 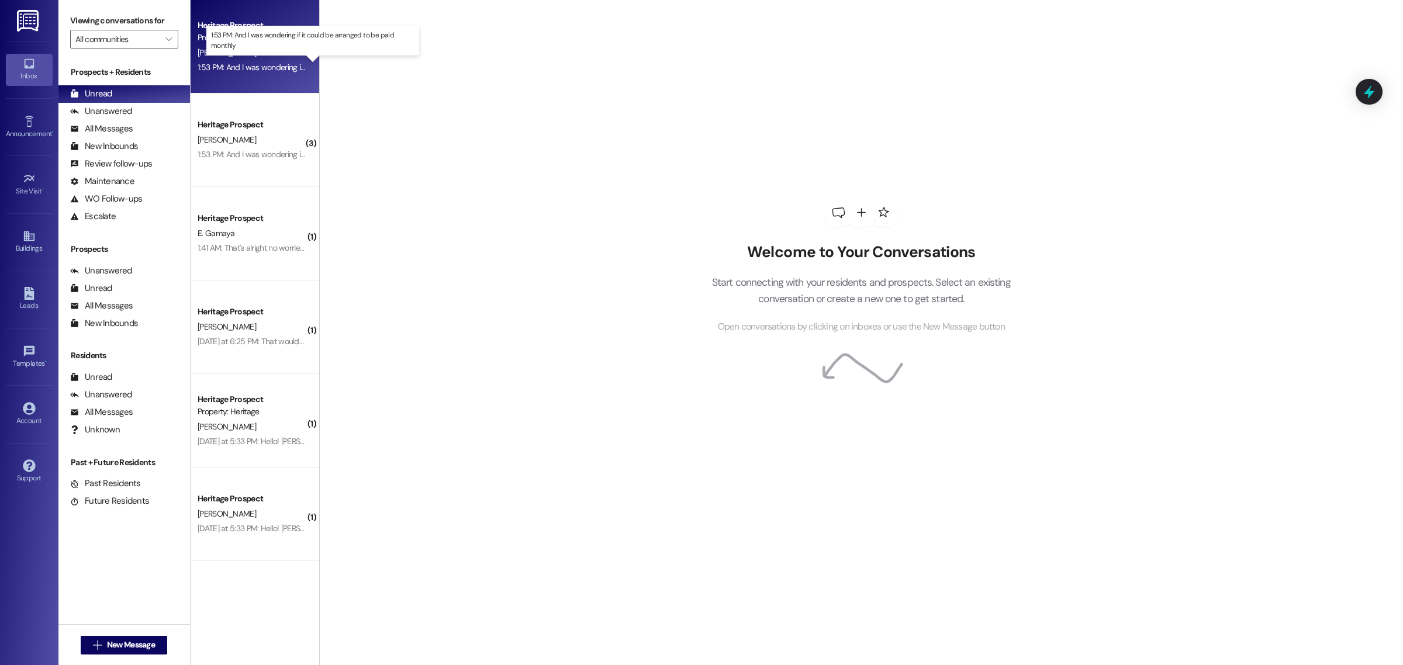 I want to click on input: All communities, so click(x=117, y=39).